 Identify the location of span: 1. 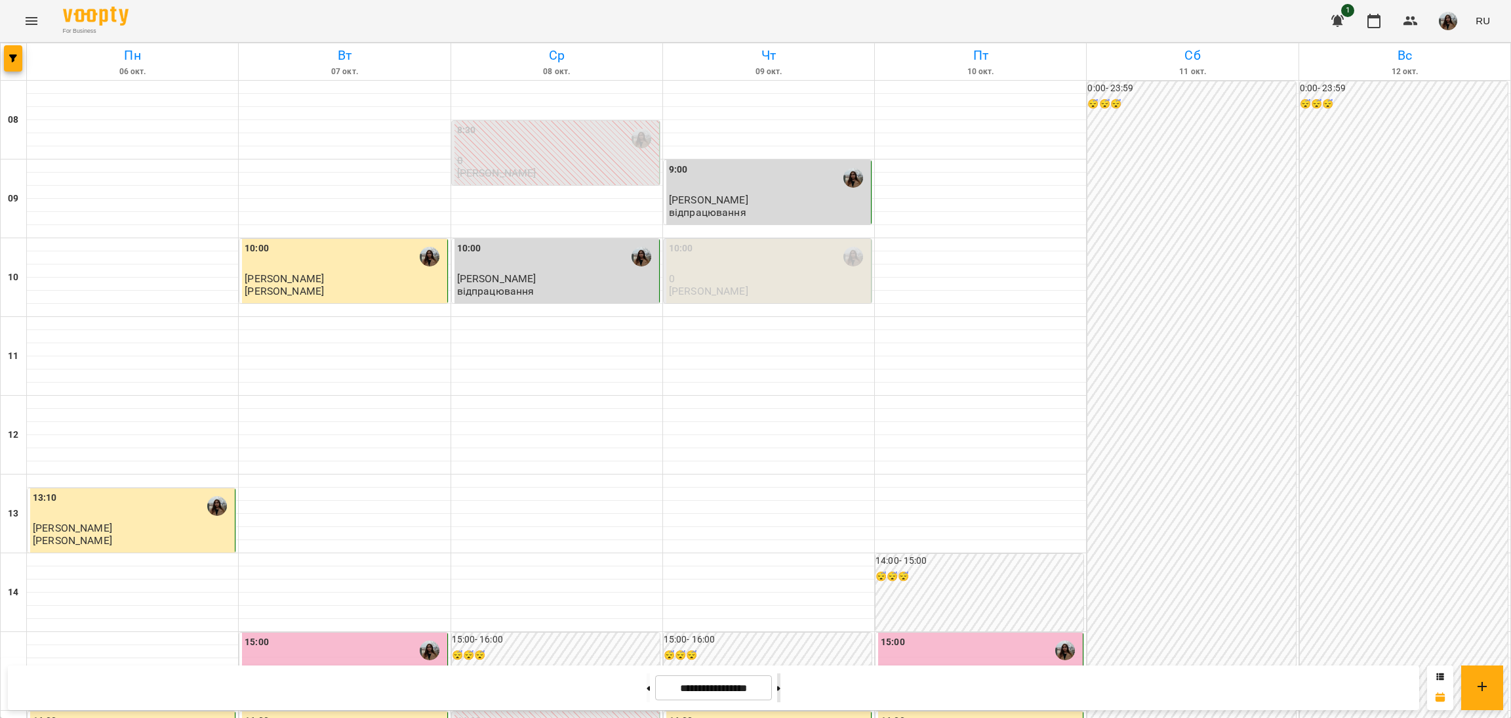
(1348, 10).